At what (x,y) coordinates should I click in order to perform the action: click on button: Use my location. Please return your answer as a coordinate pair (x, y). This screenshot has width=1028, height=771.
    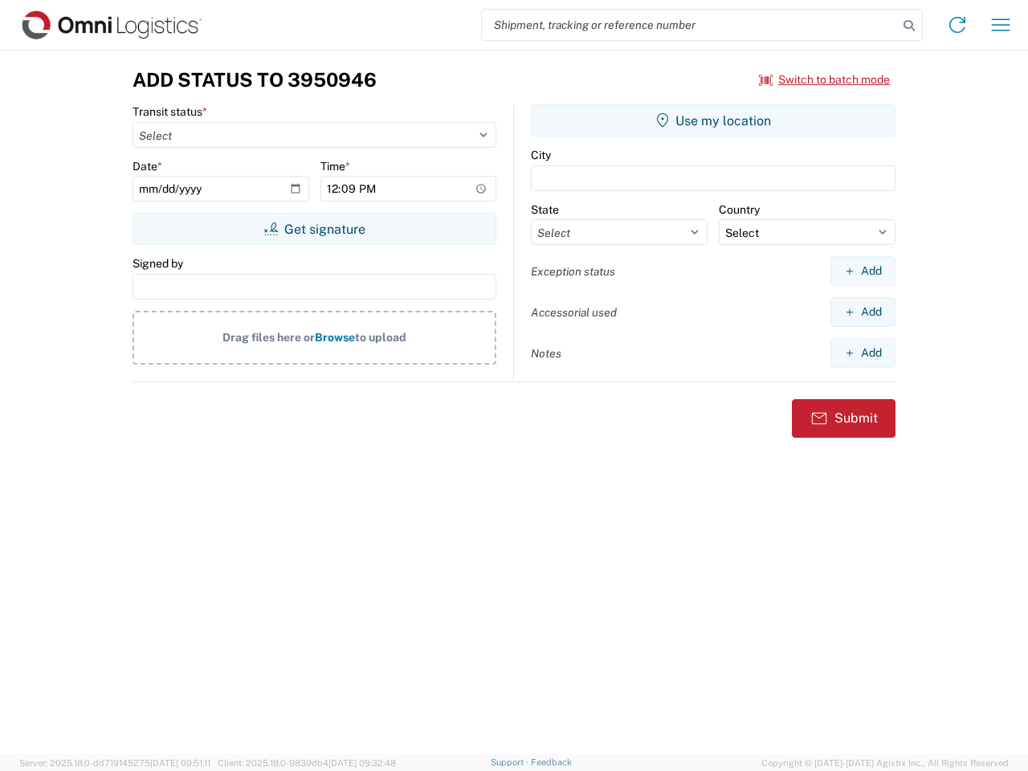
    Looking at the image, I should click on (713, 121).